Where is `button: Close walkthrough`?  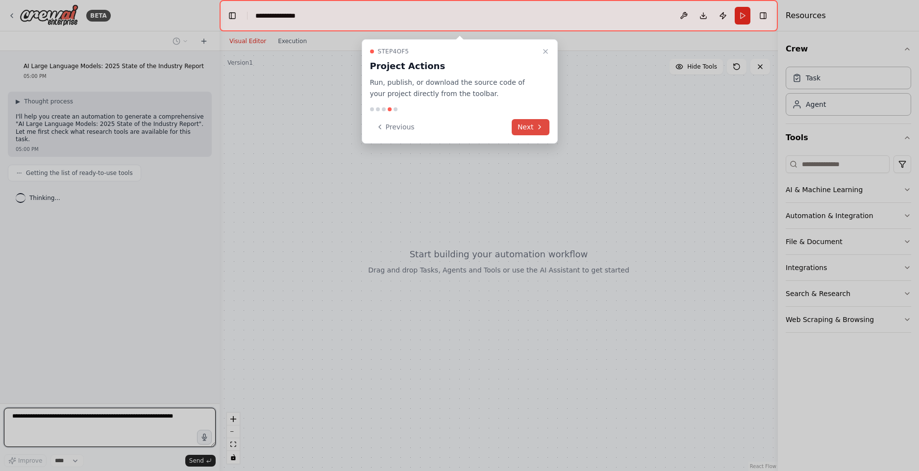
button: Close walkthrough is located at coordinates (545, 51).